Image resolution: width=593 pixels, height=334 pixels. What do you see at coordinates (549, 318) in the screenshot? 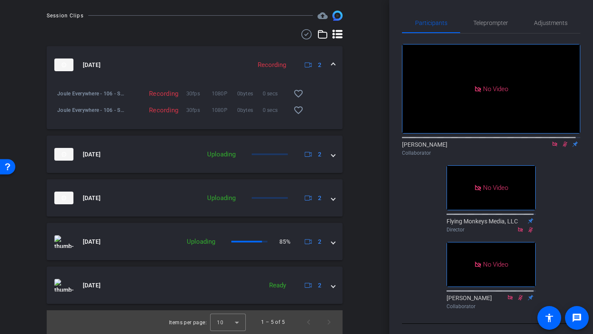
I see `mat-icon: accessibility` at bounding box center [549, 318].